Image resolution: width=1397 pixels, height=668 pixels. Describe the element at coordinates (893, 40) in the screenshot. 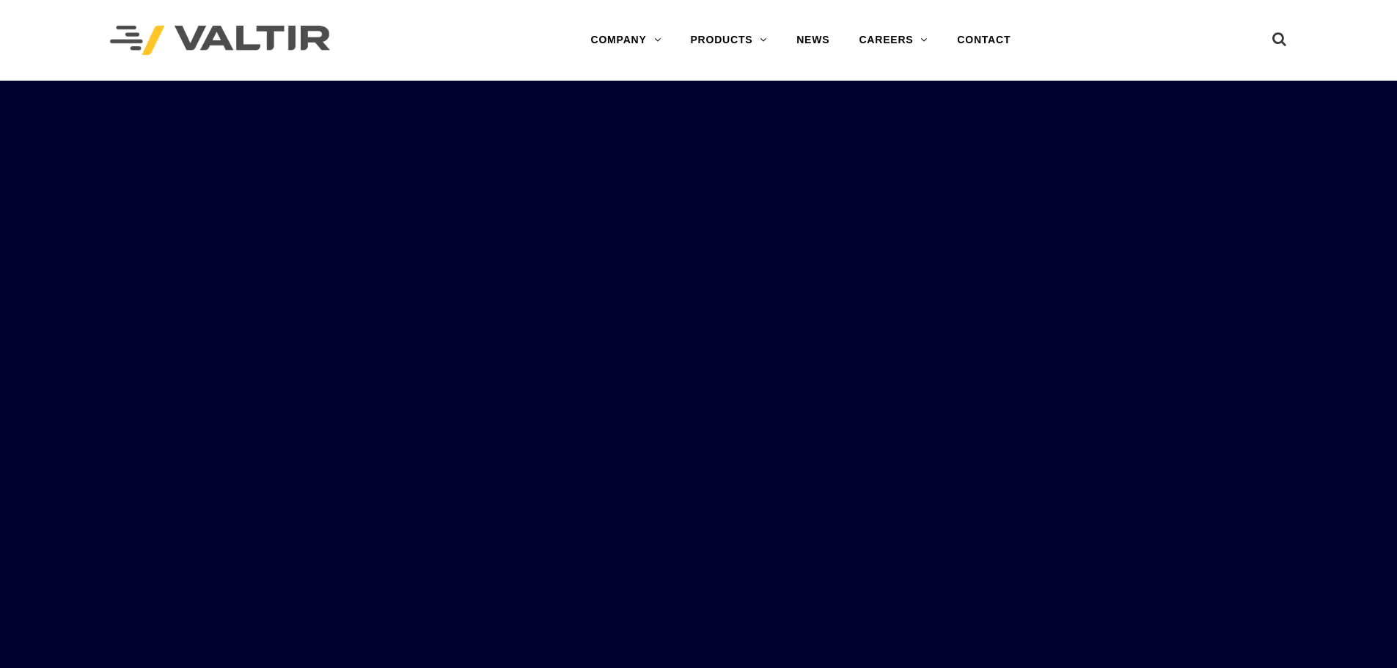

I see `a: CAREERS` at that location.